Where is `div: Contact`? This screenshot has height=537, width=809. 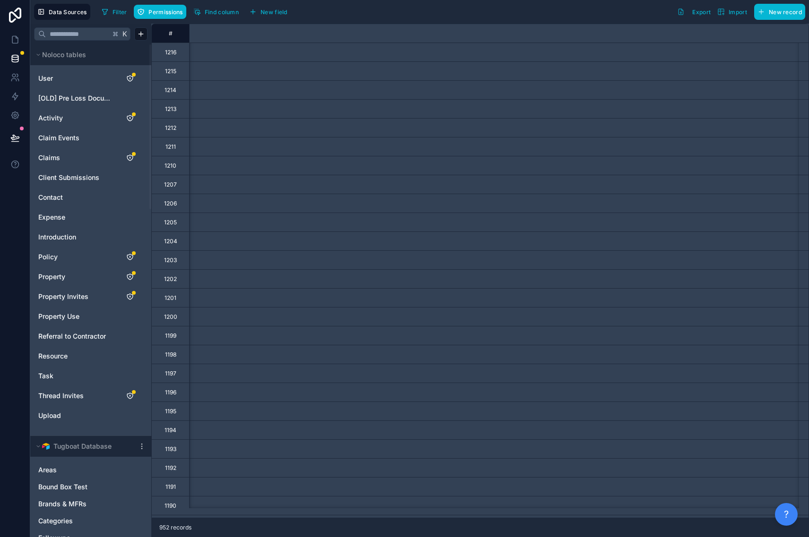
div: Contact is located at coordinates (91, 198).